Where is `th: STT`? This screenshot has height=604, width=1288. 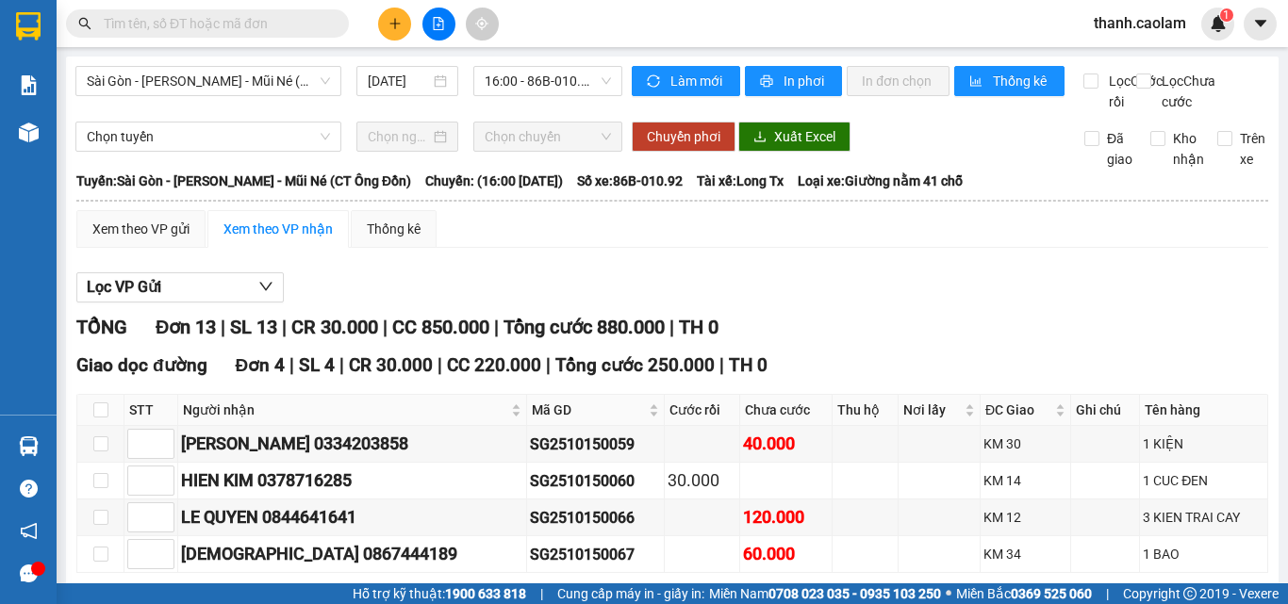
th: STT is located at coordinates (151, 410).